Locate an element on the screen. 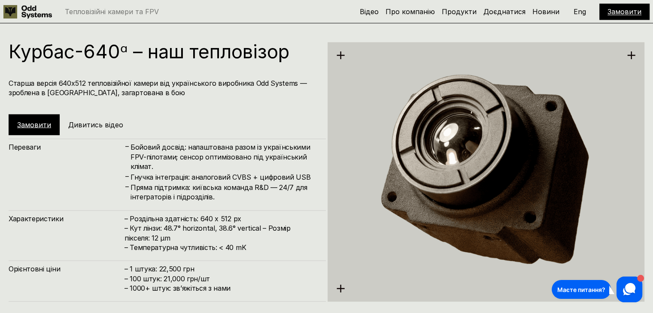  p: Eng is located at coordinates (580, 12).